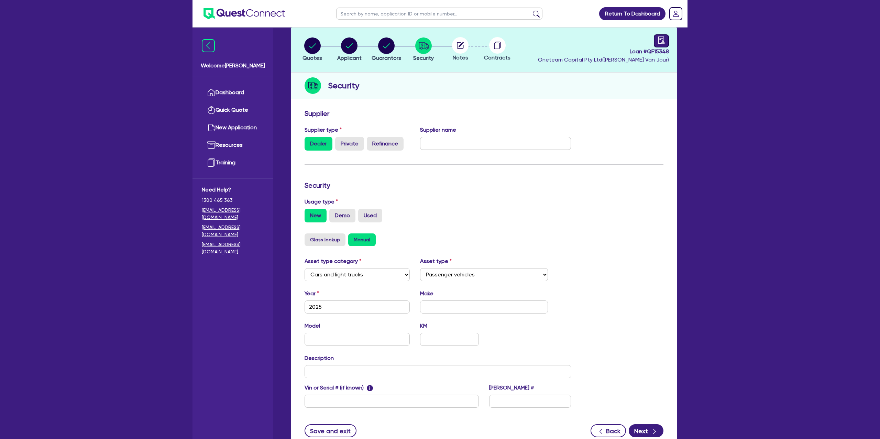 This screenshot has height=439, width=880. Describe the element at coordinates (244, 13) in the screenshot. I see `img: quest-connect-logo-blue` at that location.